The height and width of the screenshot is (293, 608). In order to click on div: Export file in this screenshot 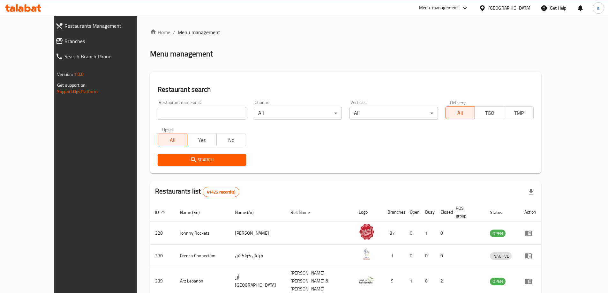, I will do `click(531, 192)`.